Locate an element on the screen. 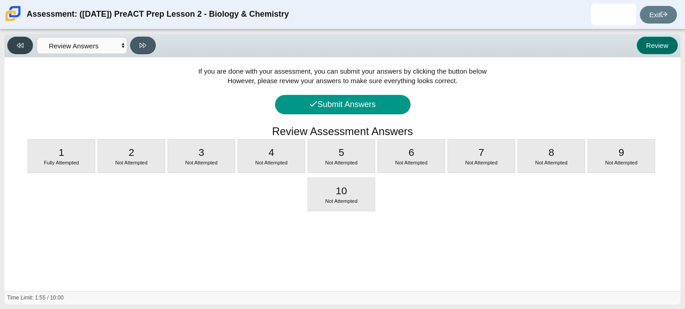 This screenshot has height=309, width=685. span: 1 is located at coordinates (61, 152).